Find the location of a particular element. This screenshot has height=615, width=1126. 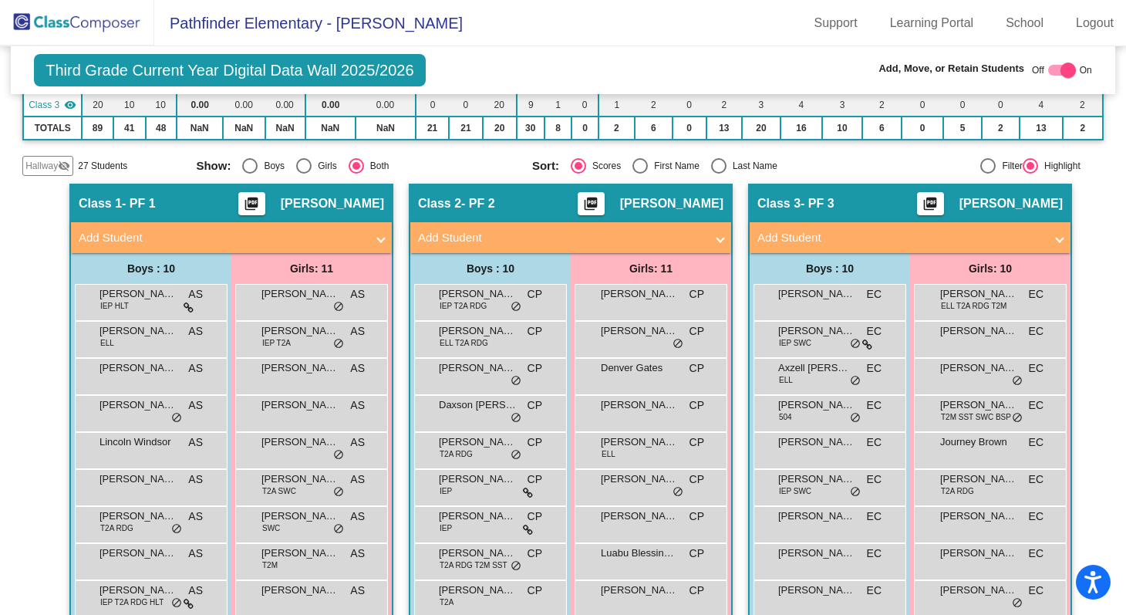

td: 89 is located at coordinates (97, 128).